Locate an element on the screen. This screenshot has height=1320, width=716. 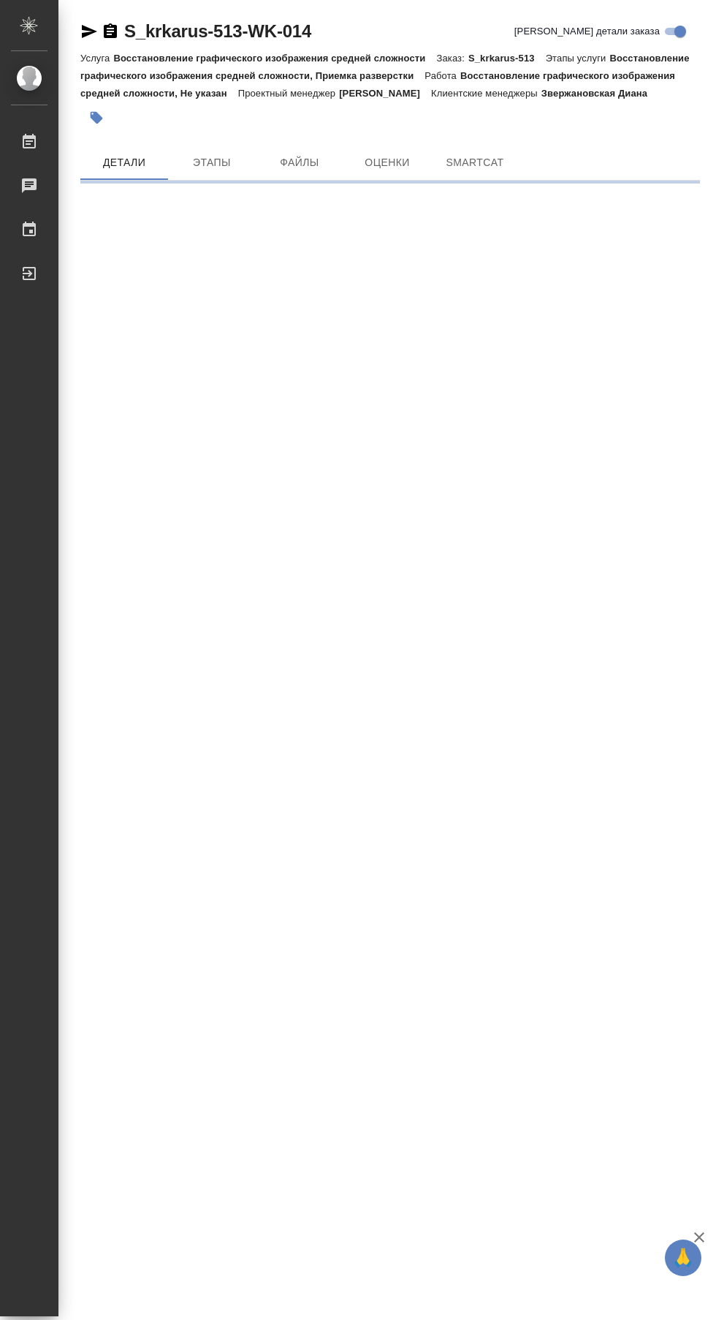
button: Скопировать ссылку is located at coordinates (110, 31).